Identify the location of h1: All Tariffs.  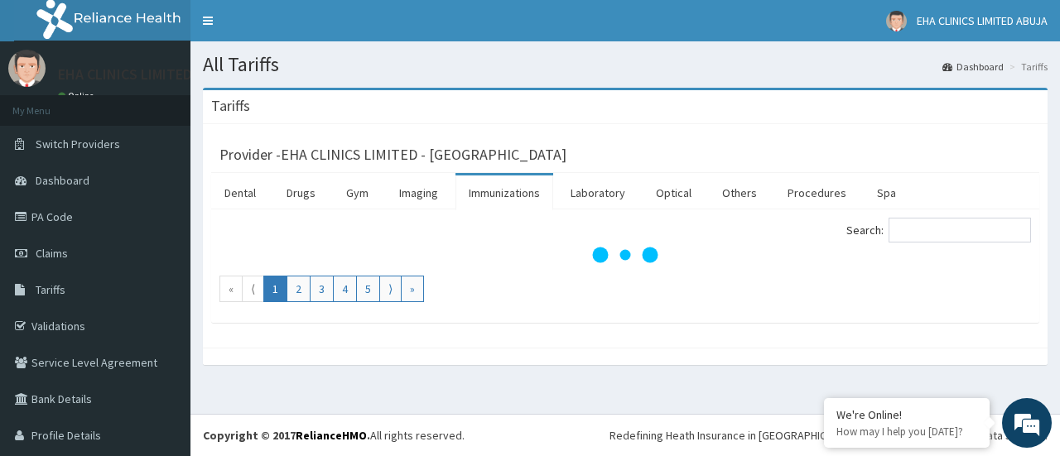
(625, 65).